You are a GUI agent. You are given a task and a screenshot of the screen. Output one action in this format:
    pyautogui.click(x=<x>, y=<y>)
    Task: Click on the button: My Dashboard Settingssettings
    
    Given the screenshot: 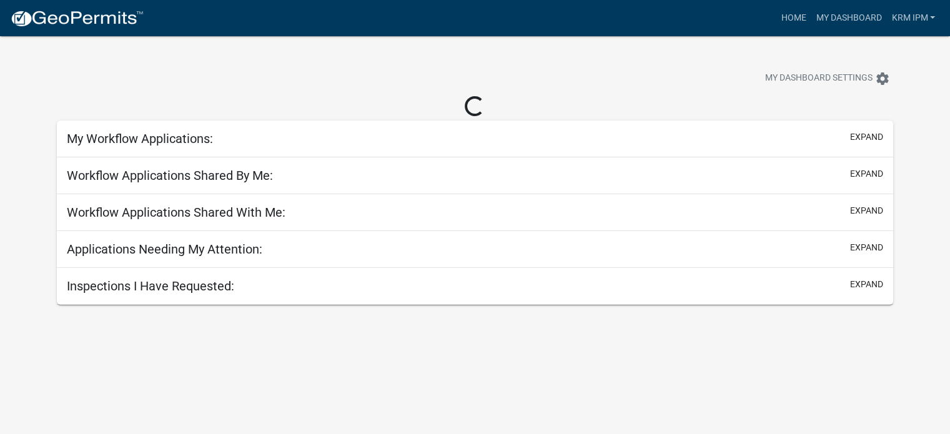 What is the action you would take?
    pyautogui.click(x=828, y=78)
    